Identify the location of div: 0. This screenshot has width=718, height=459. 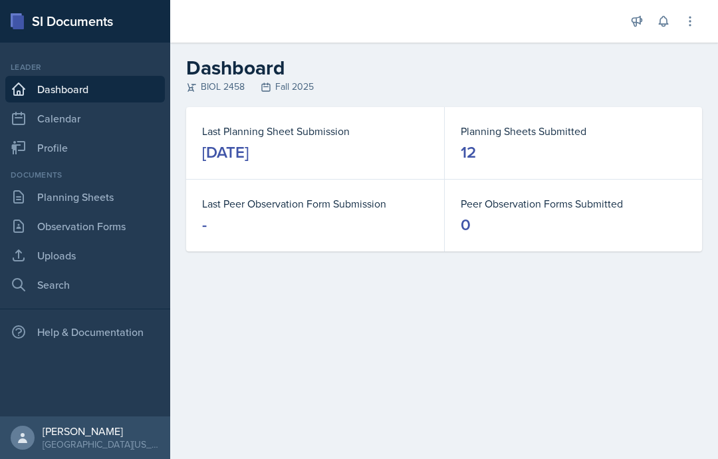
(465, 225).